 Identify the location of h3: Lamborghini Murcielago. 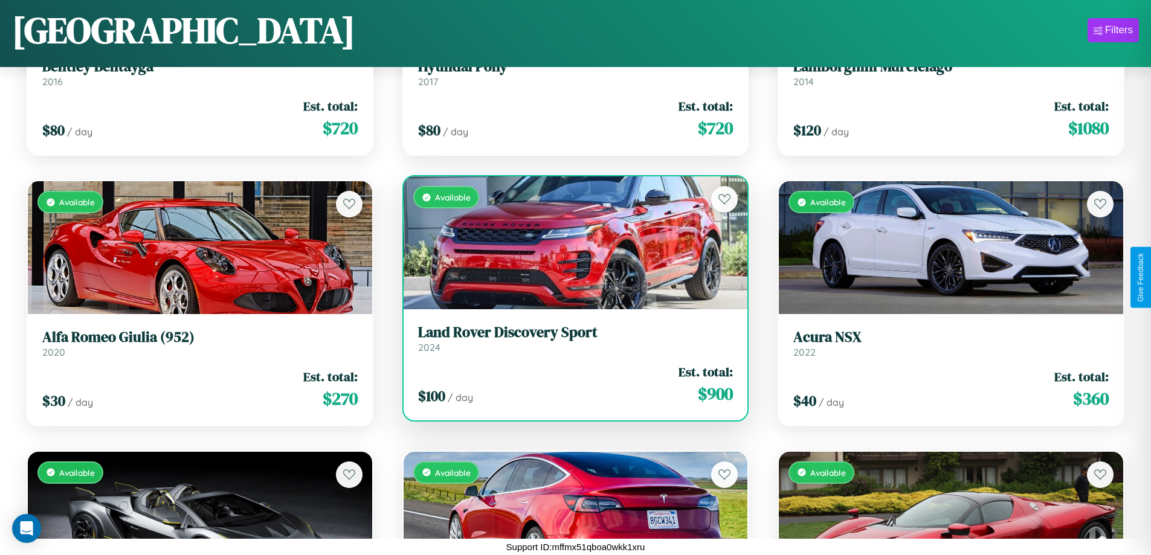
(951, 66).